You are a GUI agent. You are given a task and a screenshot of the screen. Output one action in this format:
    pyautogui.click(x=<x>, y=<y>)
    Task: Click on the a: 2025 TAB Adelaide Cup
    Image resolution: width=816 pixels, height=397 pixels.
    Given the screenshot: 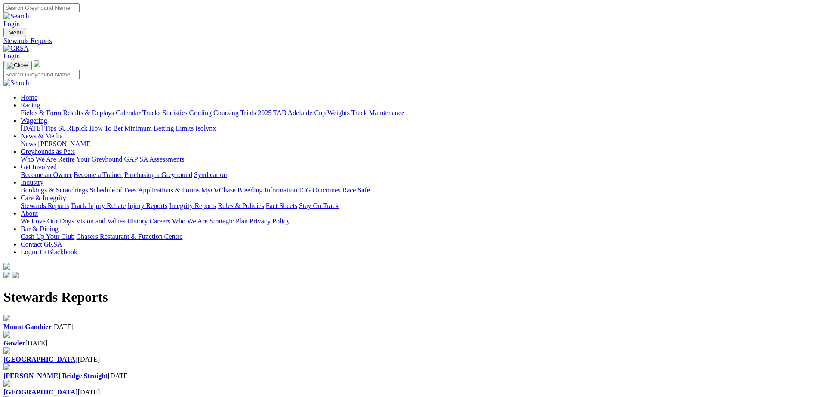 What is the action you would take?
    pyautogui.click(x=292, y=113)
    